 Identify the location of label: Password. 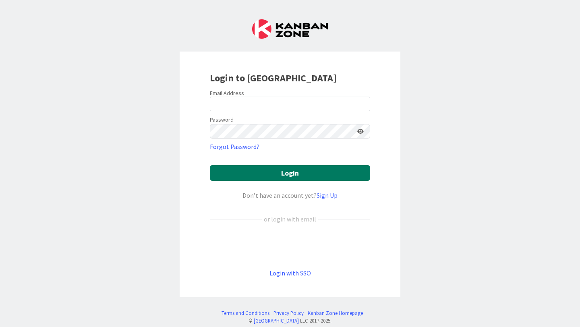
(221, 120).